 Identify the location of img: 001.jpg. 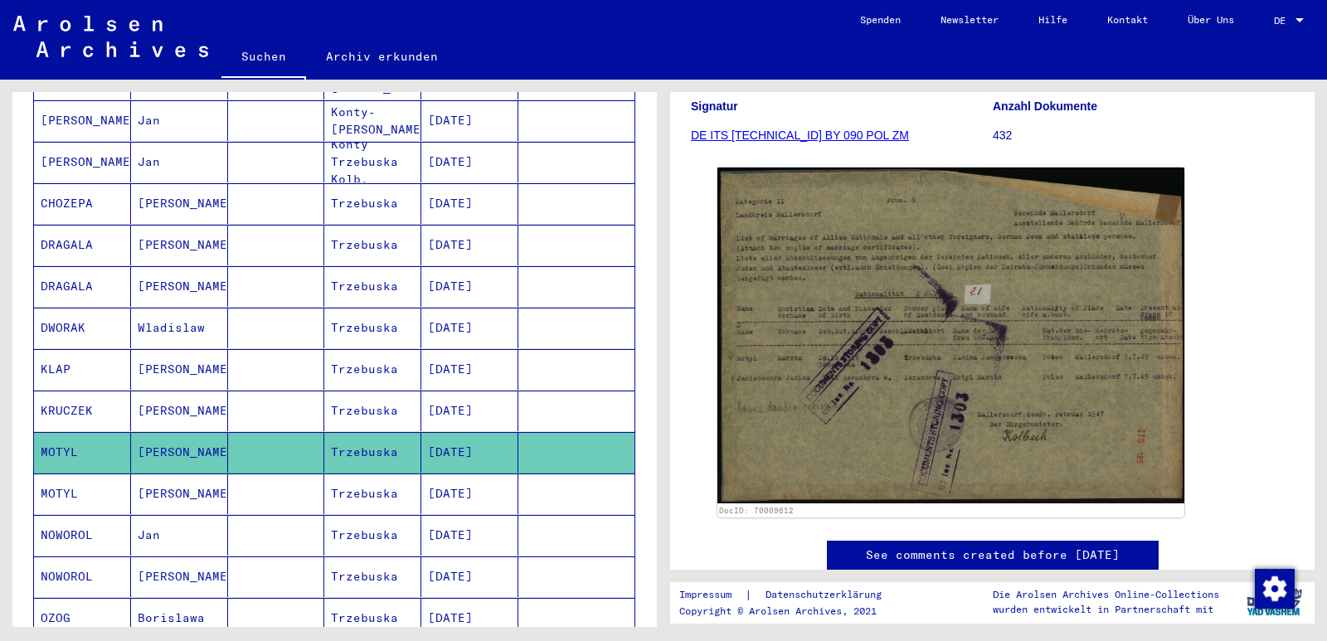
(950, 335).